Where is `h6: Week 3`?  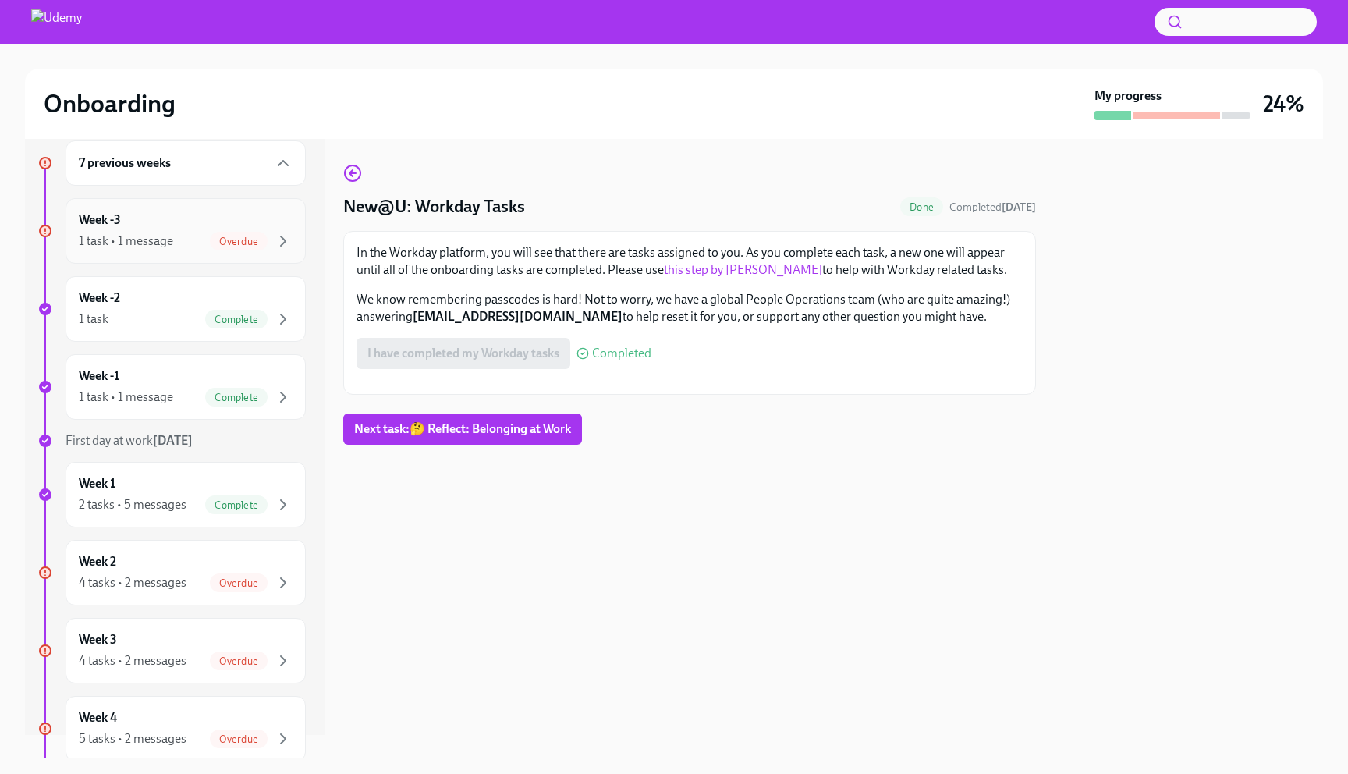 h6: Week 3 is located at coordinates (97, 640).